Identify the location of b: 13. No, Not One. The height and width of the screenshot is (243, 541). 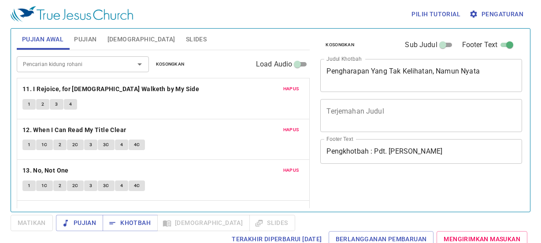
(45, 171).